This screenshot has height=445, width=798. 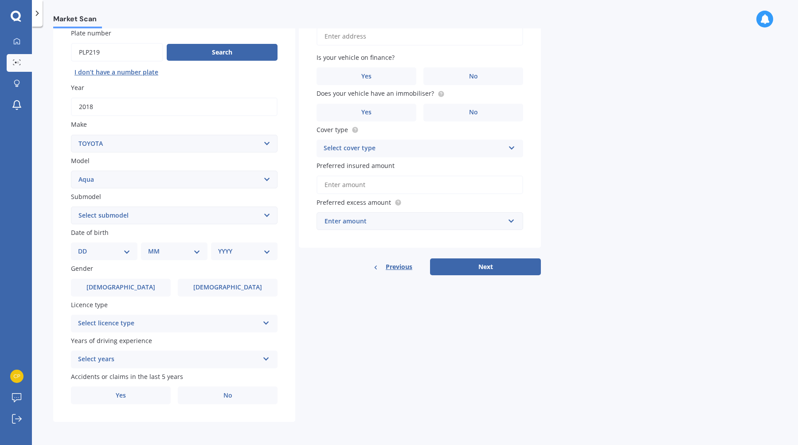 I want to click on span: Year, so click(x=78, y=87).